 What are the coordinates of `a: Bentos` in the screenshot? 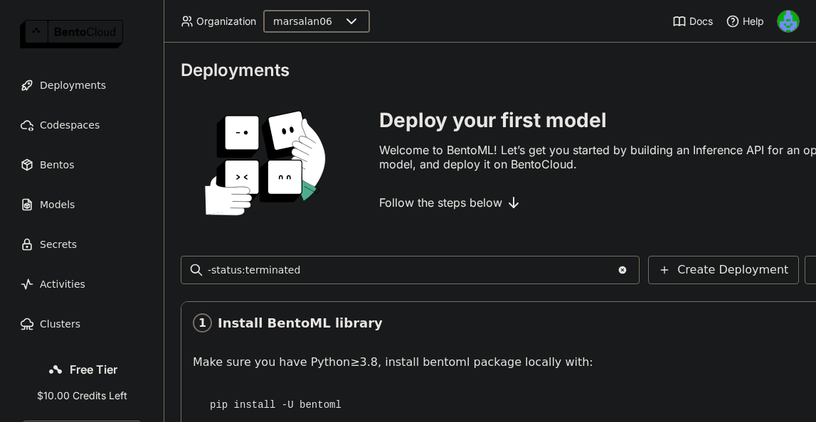 It's located at (82, 165).